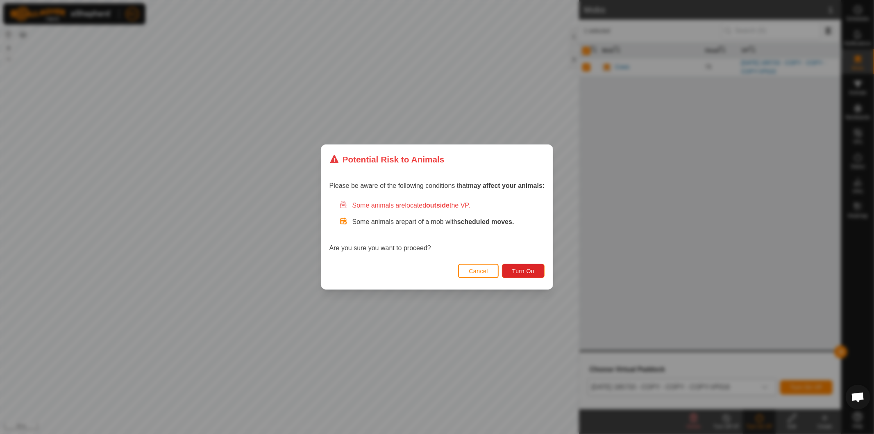 This screenshot has height=434, width=874. What do you see at coordinates (523, 271) in the screenshot?
I see `span: Turn On` at bounding box center [523, 271].